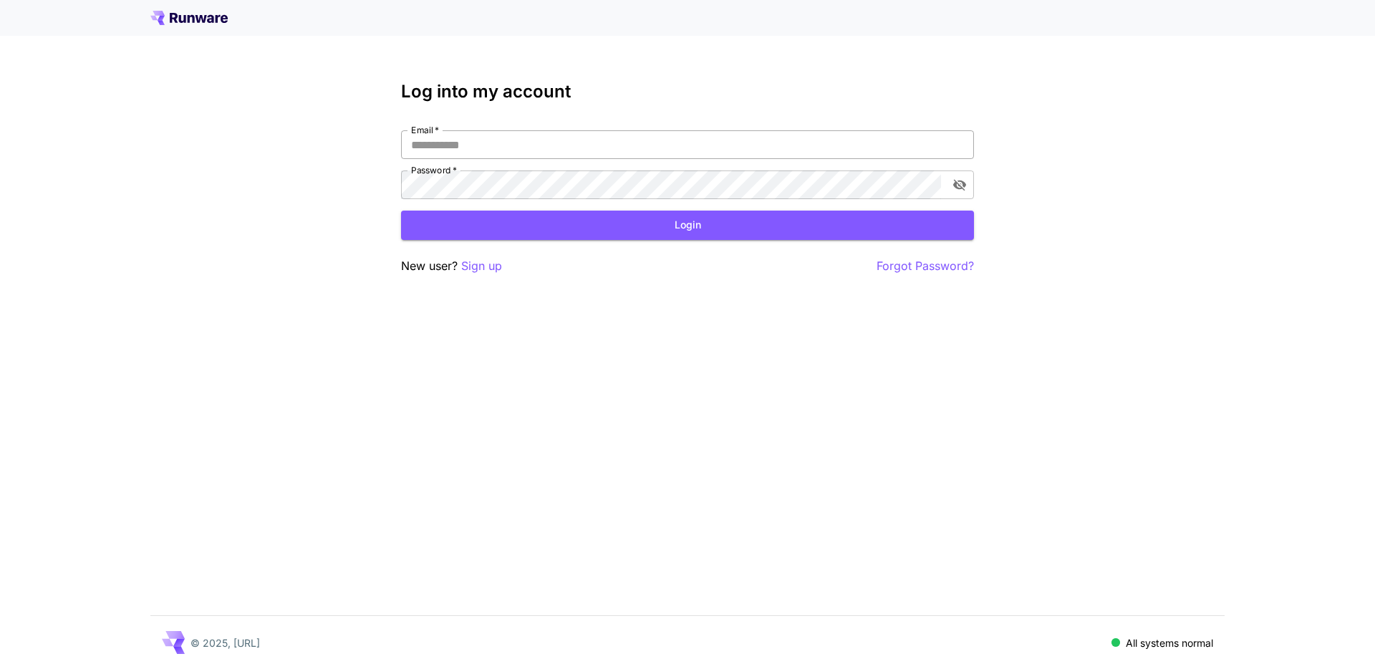  Describe the element at coordinates (481, 266) in the screenshot. I see `button: Sign up` at that location.